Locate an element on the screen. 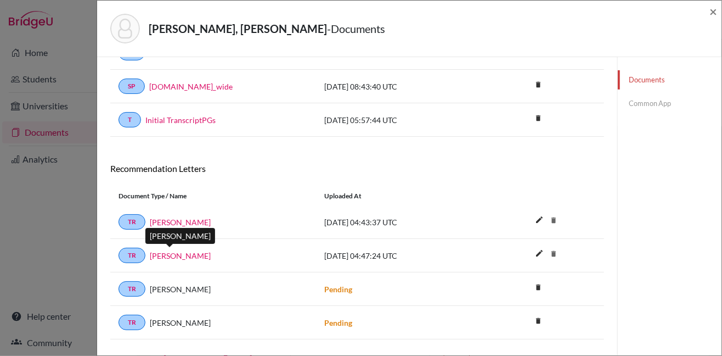 Image resolution: width=722 pixels, height=356 pixels. button: Close is located at coordinates (713, 12).